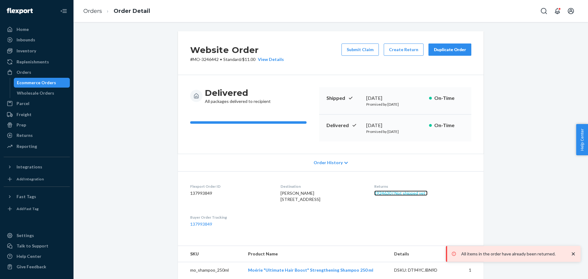 This screenshot has height=279, width=588. I want to click on a: Inbounds, so click(37, 40).